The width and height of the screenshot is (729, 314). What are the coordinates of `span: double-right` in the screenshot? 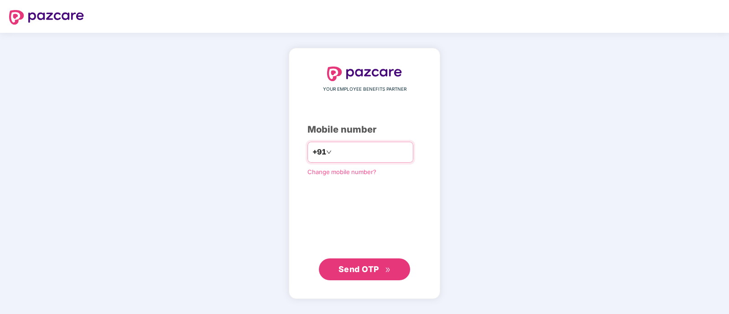 It's located at (388, 270).